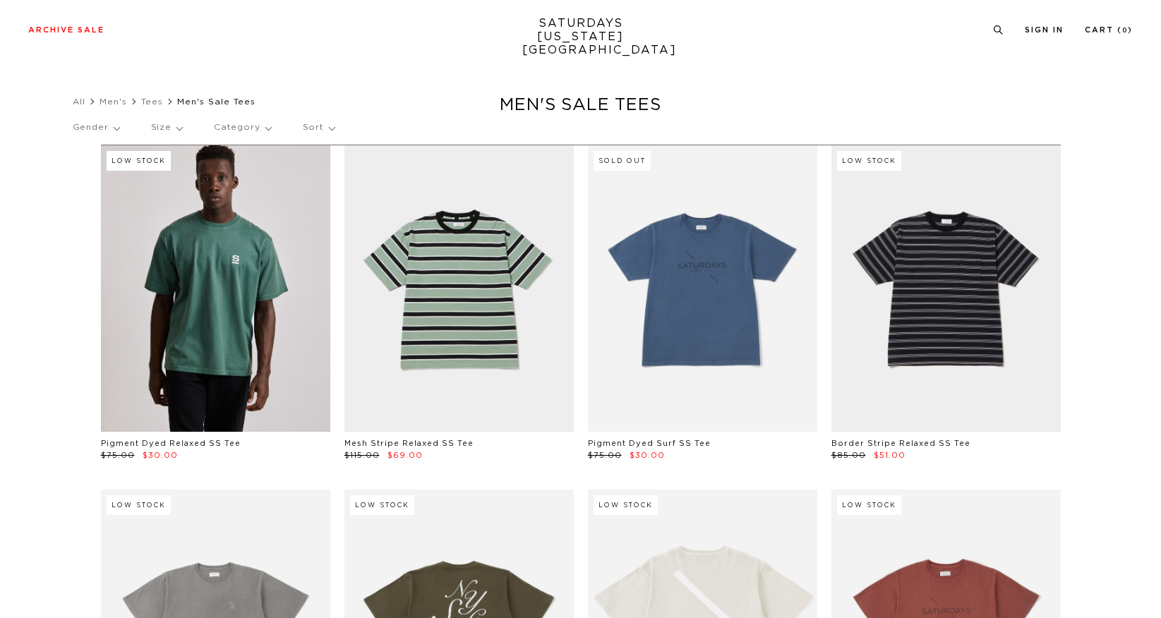  What do you see at coordinates (167, 128) in the screenshot?
I see `p: Size` at bounding box center [167, 128].